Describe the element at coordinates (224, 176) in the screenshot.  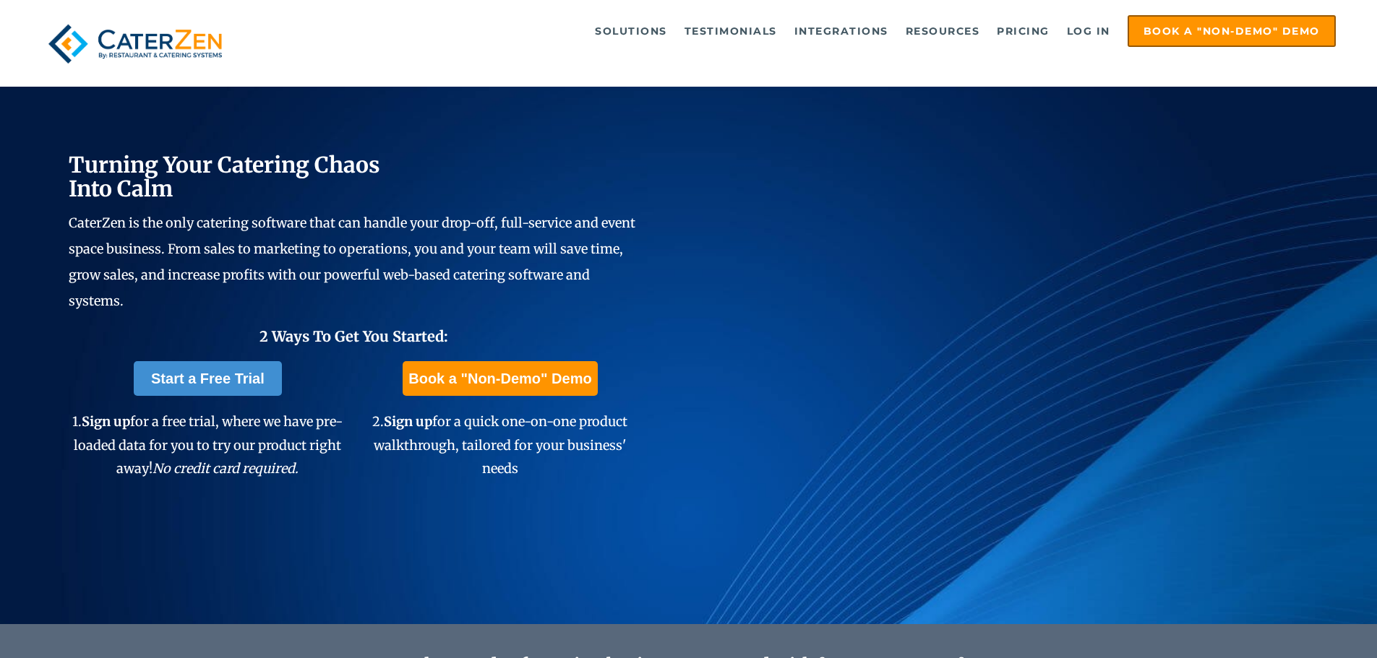
I see `span: Turning Your Catering Chaos Into Calm` at that location.